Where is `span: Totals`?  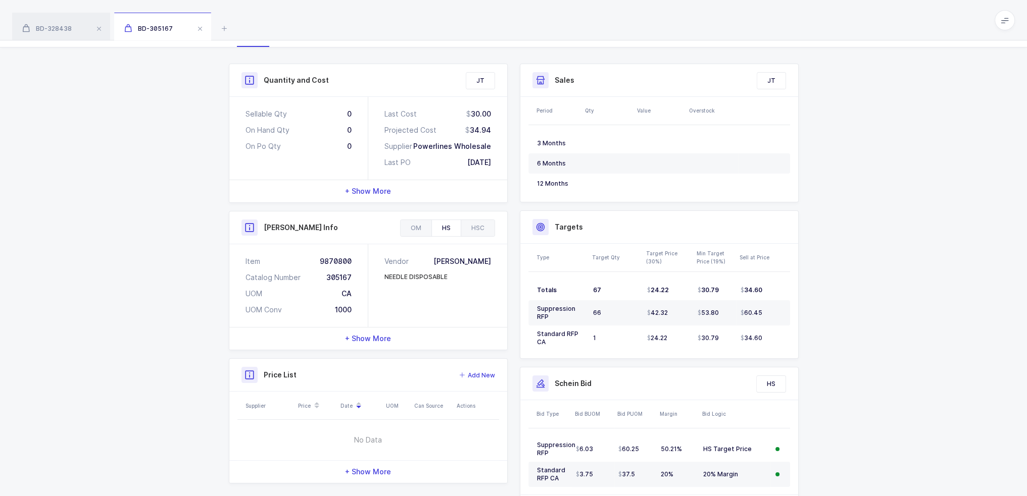
span: Totals is located at coordinates (546, 290).